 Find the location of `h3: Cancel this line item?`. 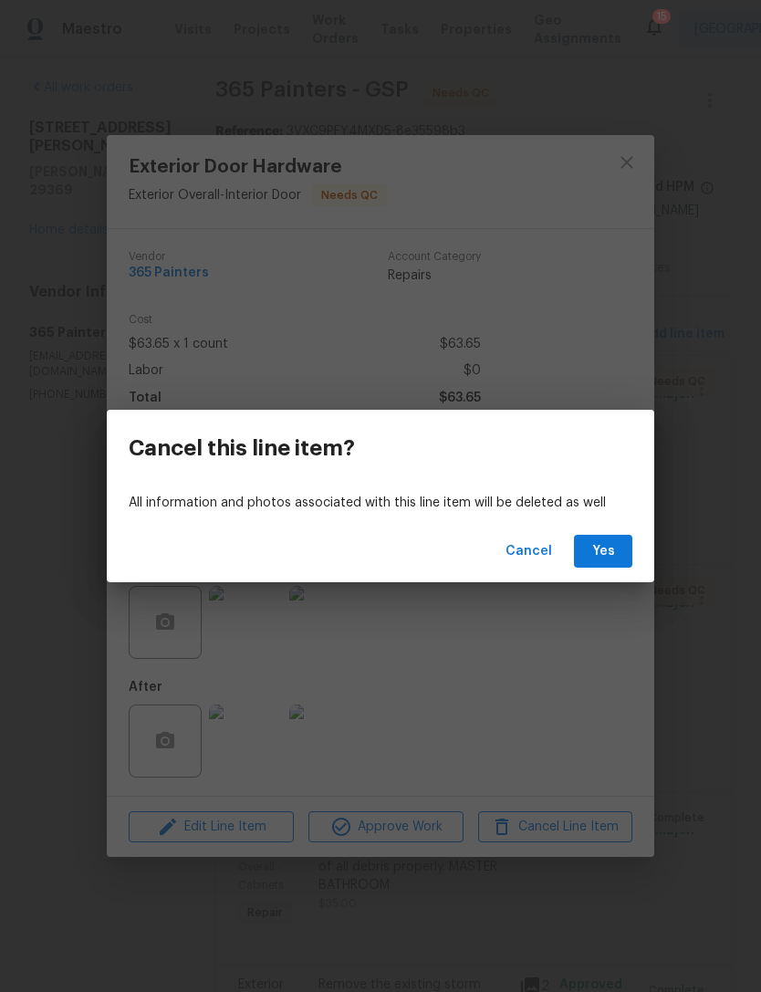

h3: Cancel this line item? is located at coordinates (242, 448).